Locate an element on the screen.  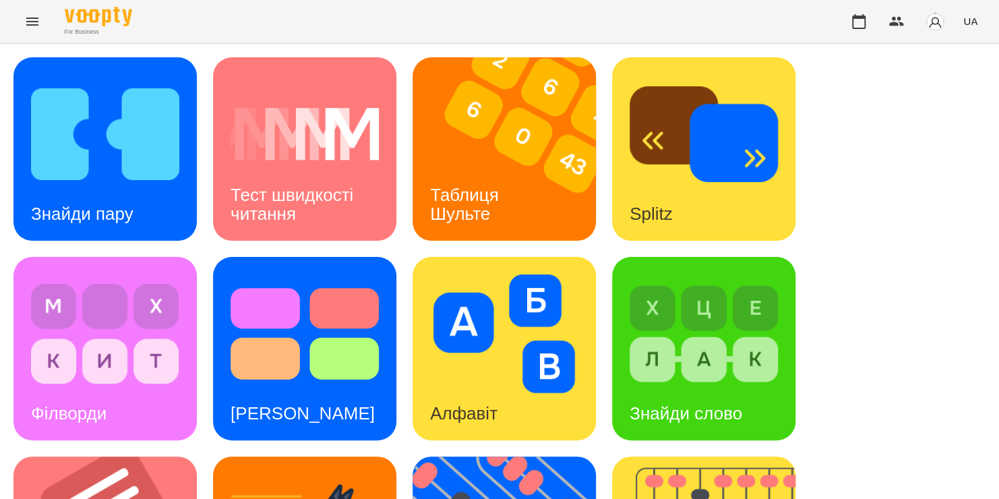
img: avatar_s.png is located at coordinates (935, 22).